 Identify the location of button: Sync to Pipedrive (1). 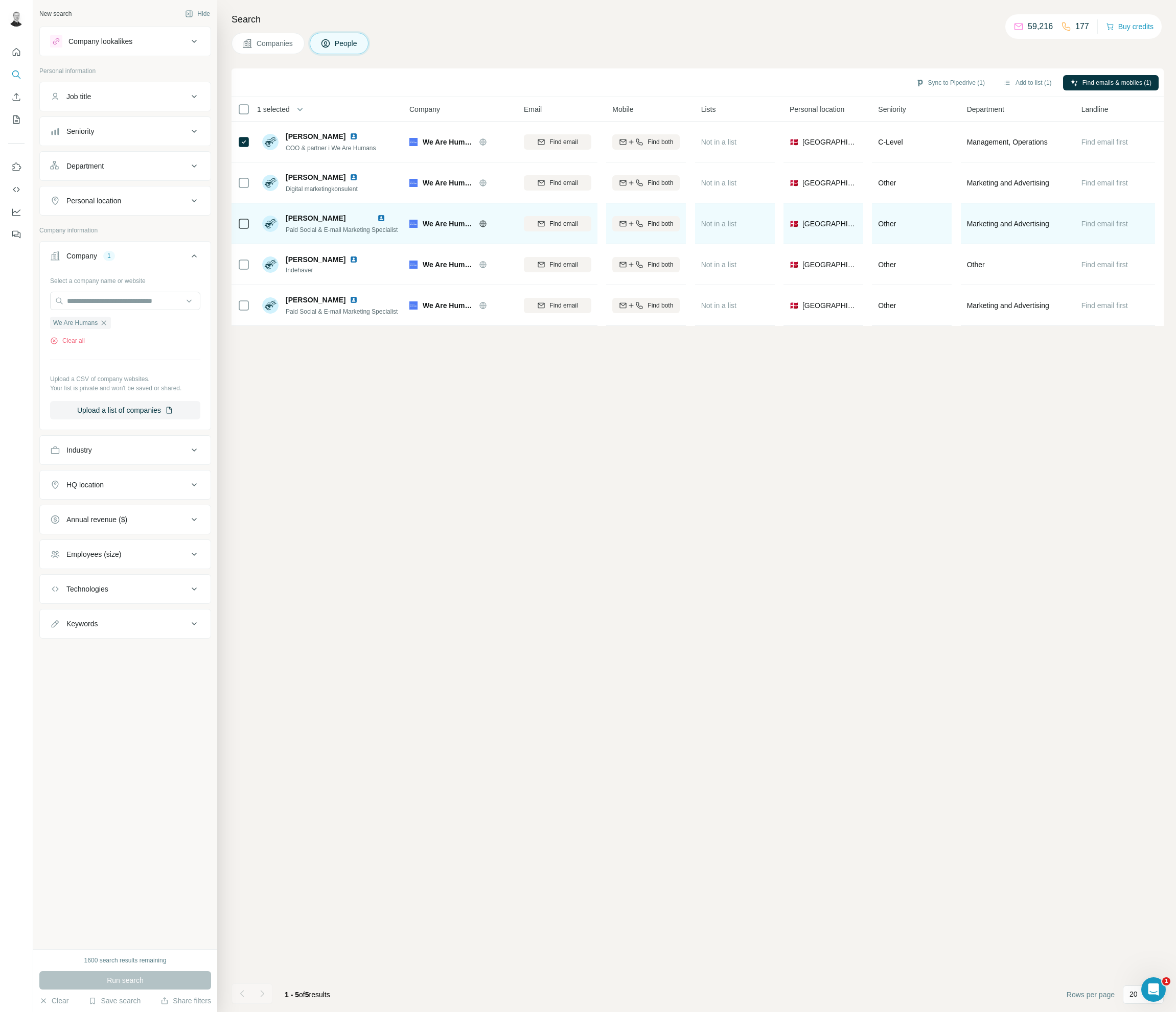
(950, 83).